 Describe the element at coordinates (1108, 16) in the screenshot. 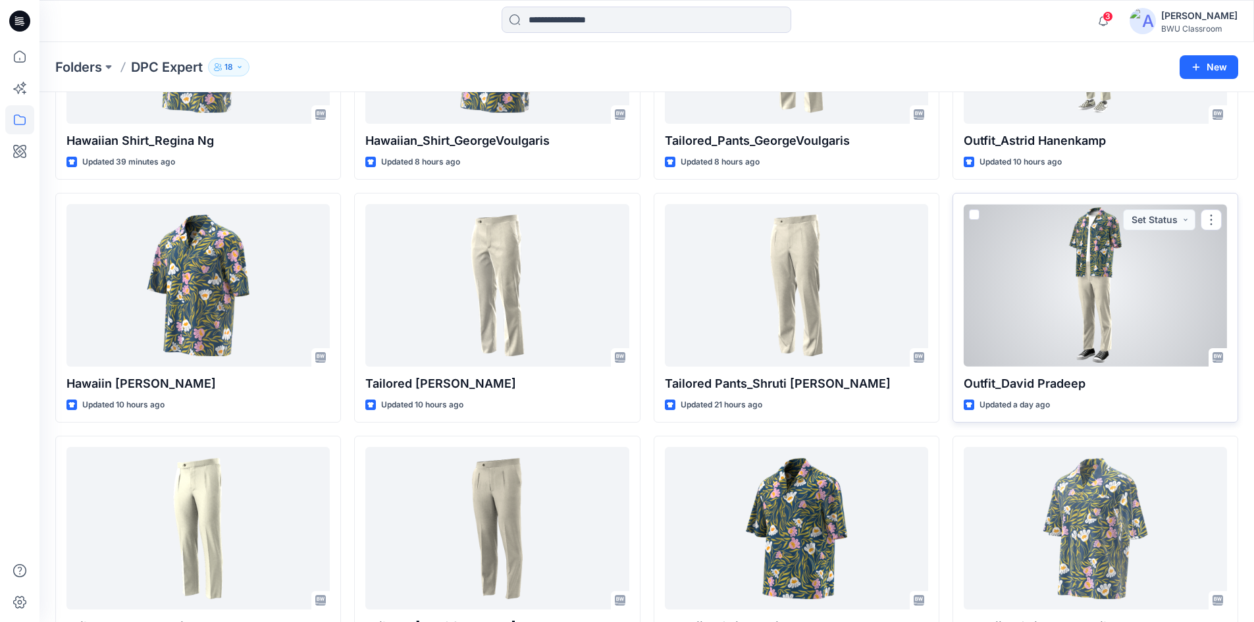

I see `span: 3` at that location.